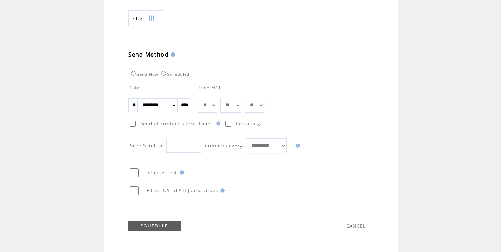 The width and height of the screenshot is (501, 252). I want to click on img: filters.png, so click(152, 18).